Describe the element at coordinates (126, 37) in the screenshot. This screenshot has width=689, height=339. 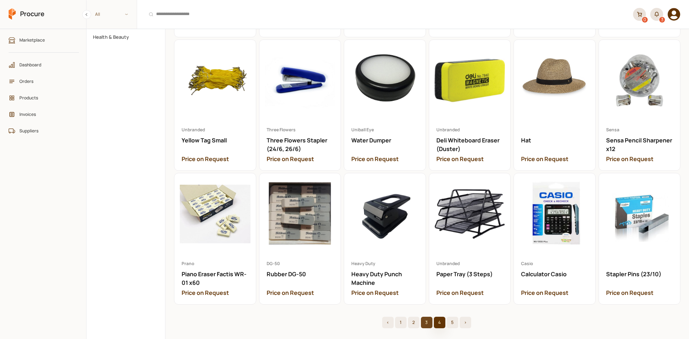
I see `button: Health & Beauty Category` at that location.